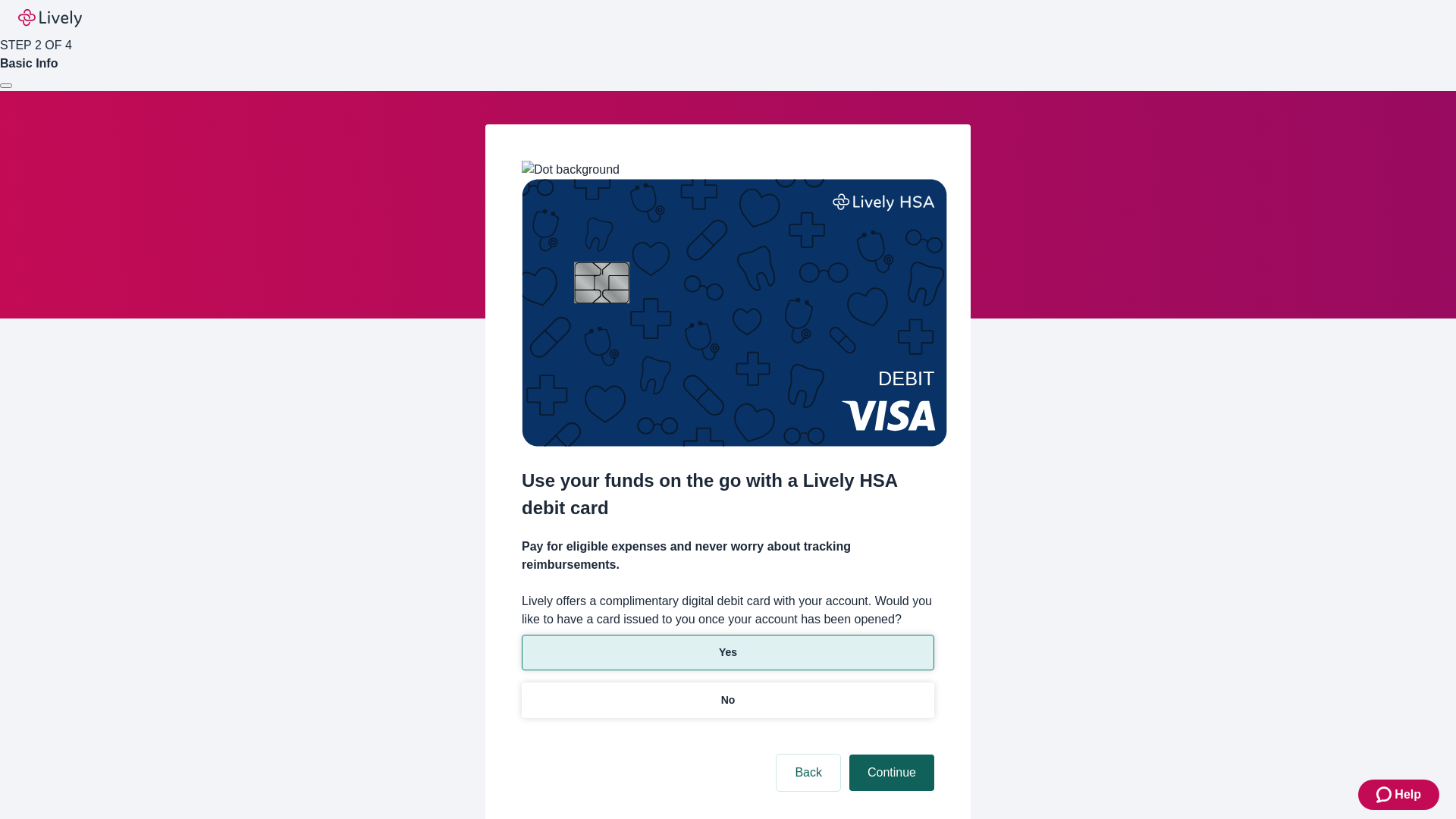 Image resolution: width=1456 pixels, height=819 pixels. I want to click on button: Continue, so click(892, 772).